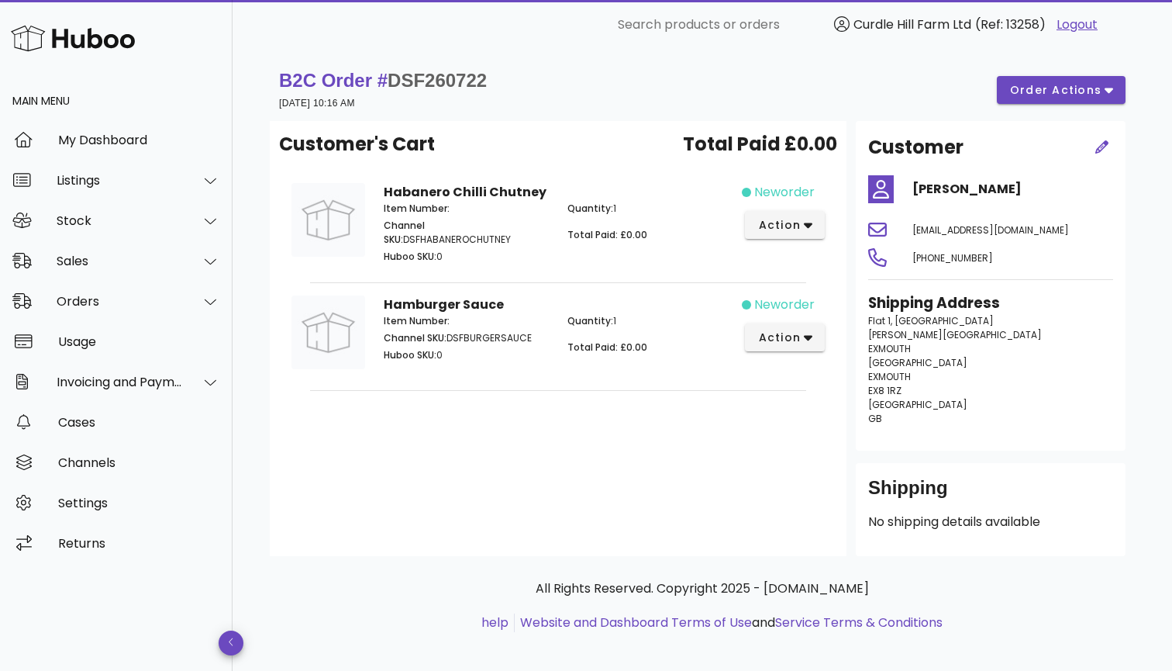  What do you see at coordinates (139, 341) in the screenshot?
I see `div: Usage` at bounding box center [139, 341].